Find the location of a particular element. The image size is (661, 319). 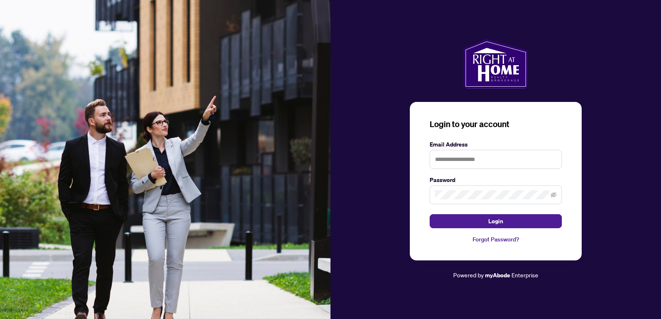

a: myAbode is located at coordinates (497, 275).